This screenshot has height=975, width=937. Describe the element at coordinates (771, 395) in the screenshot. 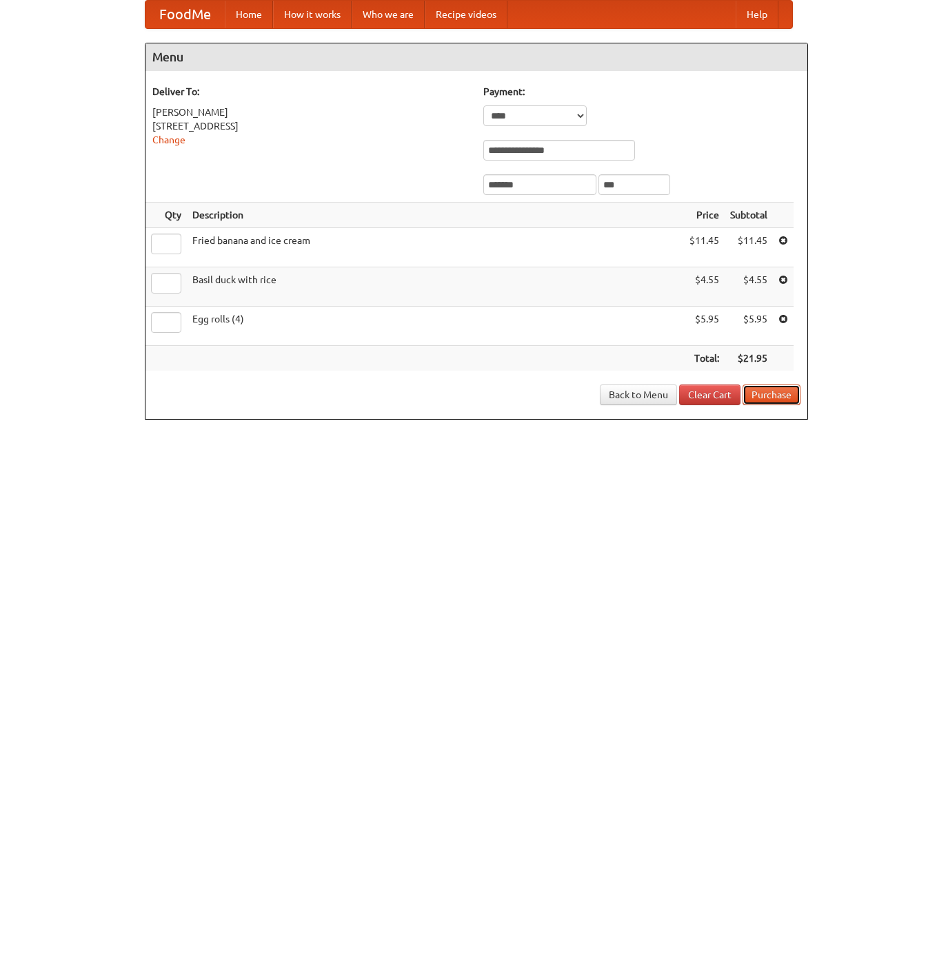

I see `button: Purchase` at that location.